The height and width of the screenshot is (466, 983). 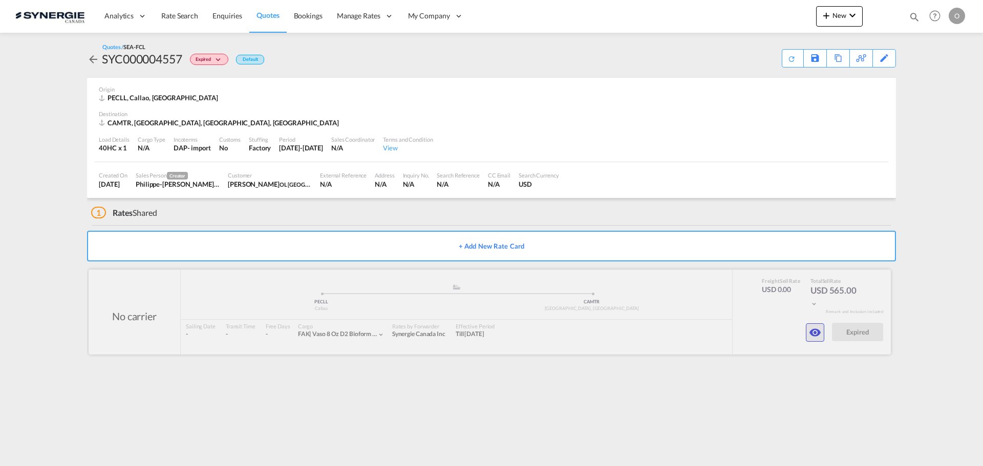 I want to click on div: 26 Sep 2024, so click(x=113, y=184).